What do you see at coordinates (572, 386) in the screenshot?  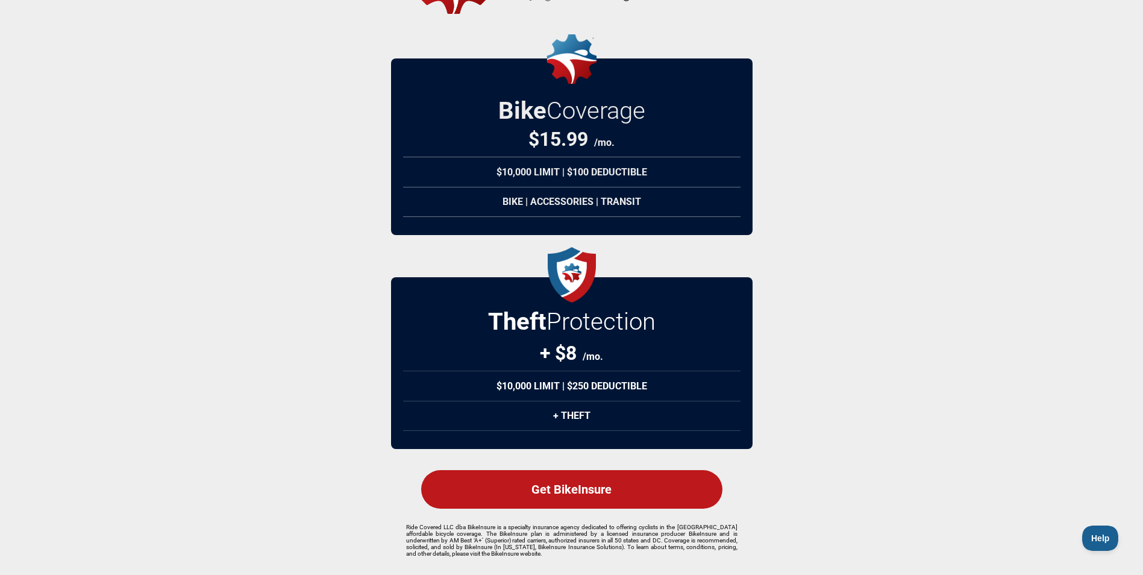 I see `div: $10,000 Limit | $250 Deductible` at bounding box center [572, 386].